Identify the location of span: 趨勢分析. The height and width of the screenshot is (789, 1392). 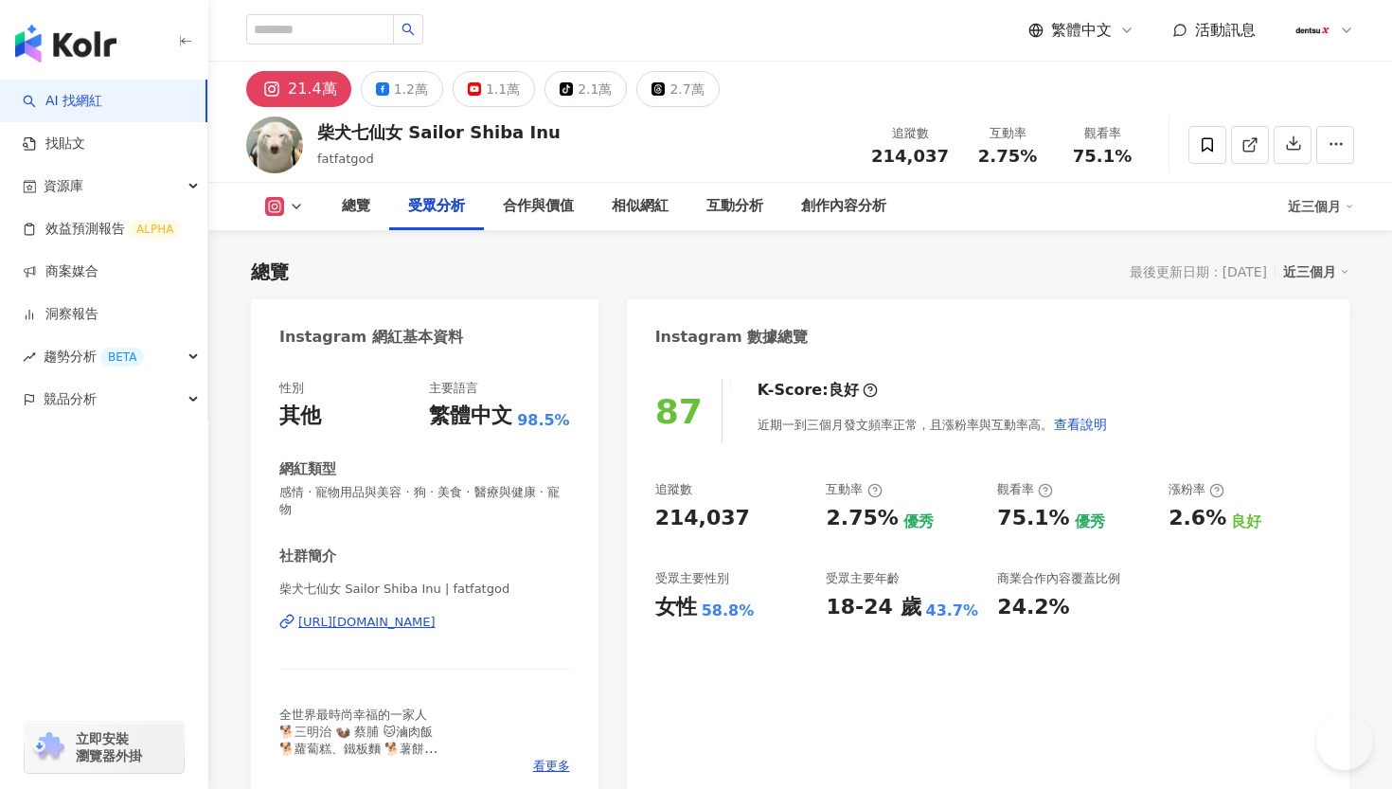
(94, 356).